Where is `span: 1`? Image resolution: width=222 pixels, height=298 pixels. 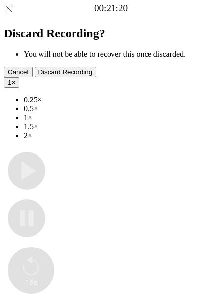
span: 1 is located at coordinates (9, 82).